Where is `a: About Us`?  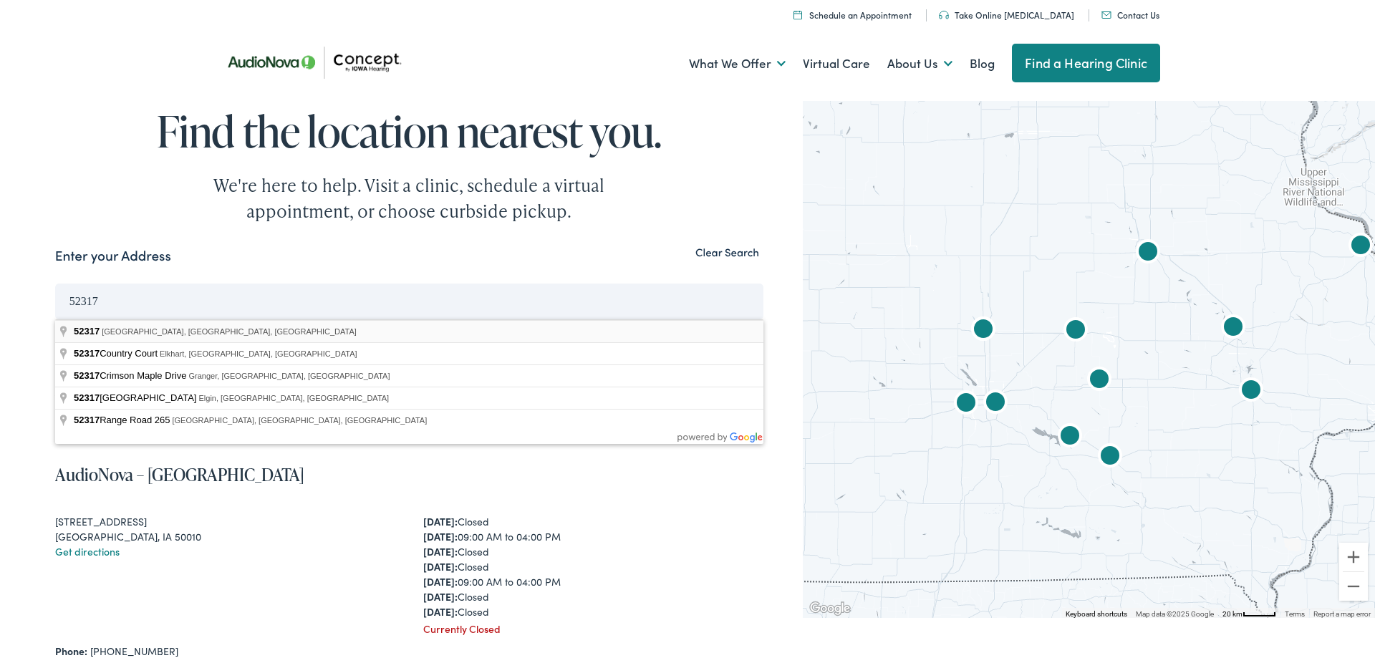
a: About Us is located at coordinates (919, 64).